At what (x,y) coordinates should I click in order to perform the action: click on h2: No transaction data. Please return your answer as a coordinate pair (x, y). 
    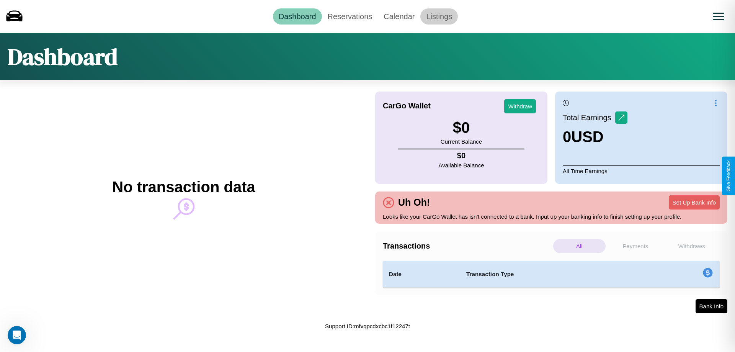
    Looking at the image, I should click on (183, 187).